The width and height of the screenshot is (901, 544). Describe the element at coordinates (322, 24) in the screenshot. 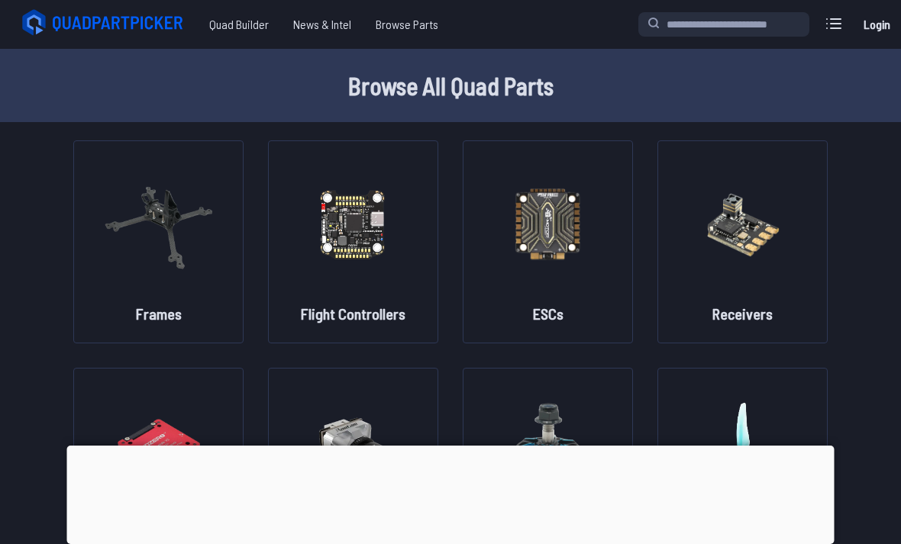

I see `span: News & Intel` at that location.